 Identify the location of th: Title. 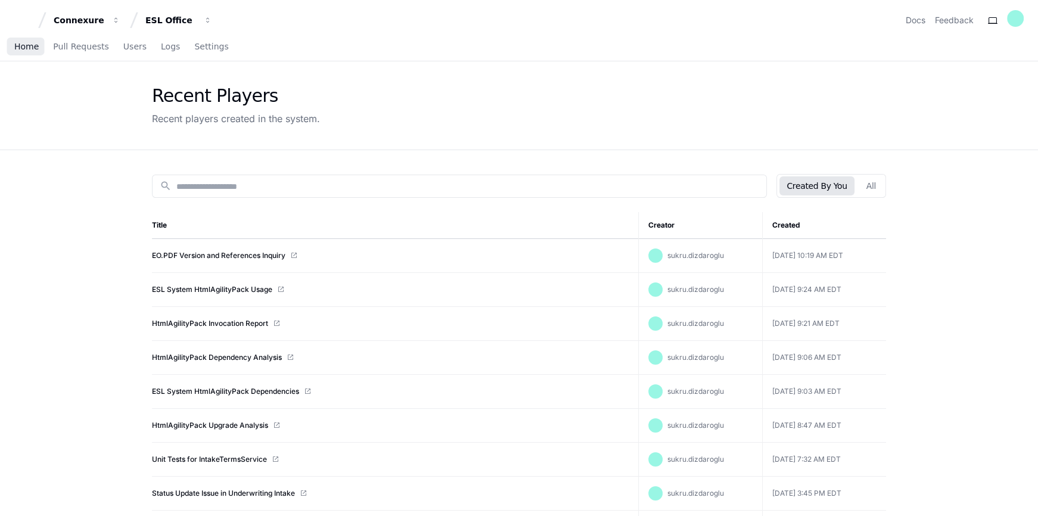
(395, 225).